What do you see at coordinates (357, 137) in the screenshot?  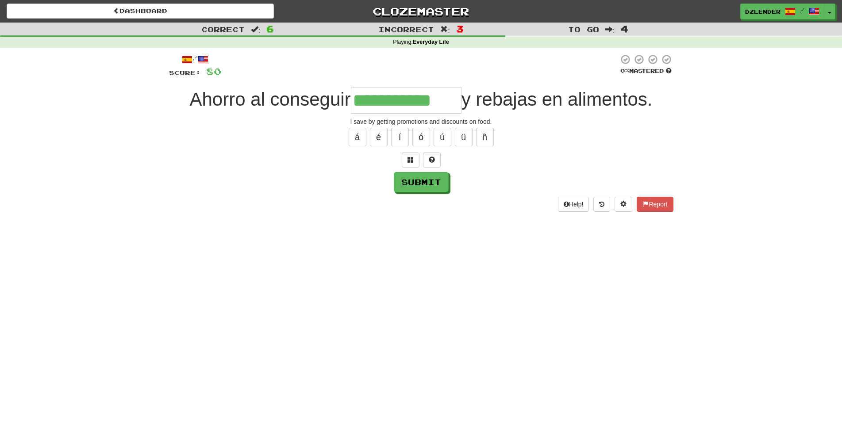 I see `button: á` at bounding box center [357, 137].